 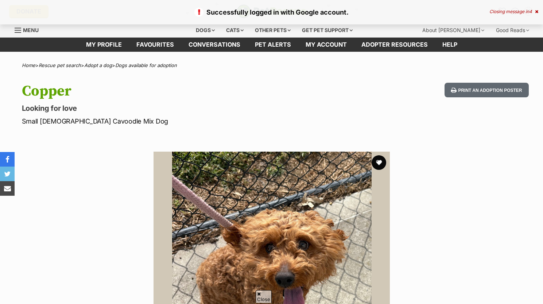 I want to click on div: Good Reads, so click(x=513, y=30).